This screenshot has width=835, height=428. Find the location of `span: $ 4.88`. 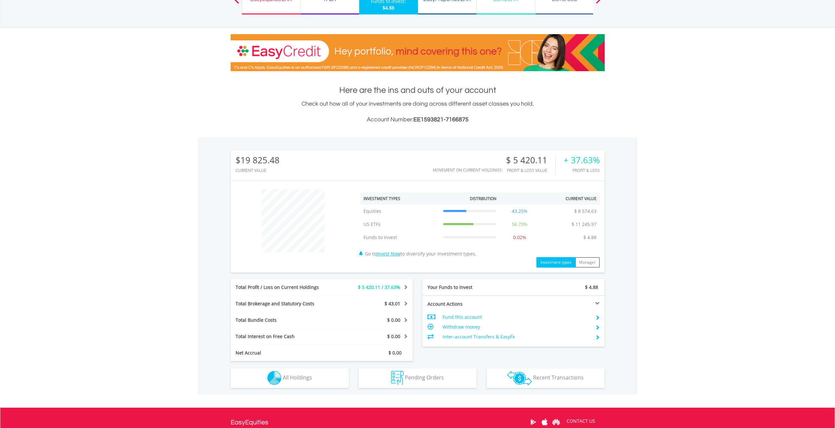

span: $ 4.88 is located at coordinates (591, 287).